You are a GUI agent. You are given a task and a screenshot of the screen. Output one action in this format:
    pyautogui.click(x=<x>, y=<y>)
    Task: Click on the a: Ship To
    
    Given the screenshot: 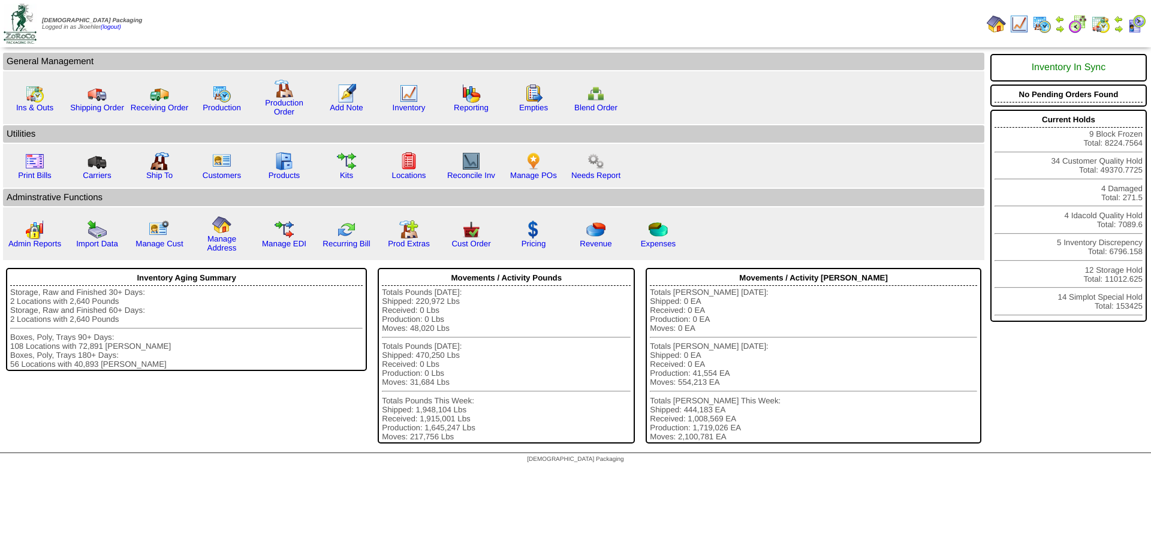 What is the action you would take?
    pyautogui.click(x=159, y=175)
    